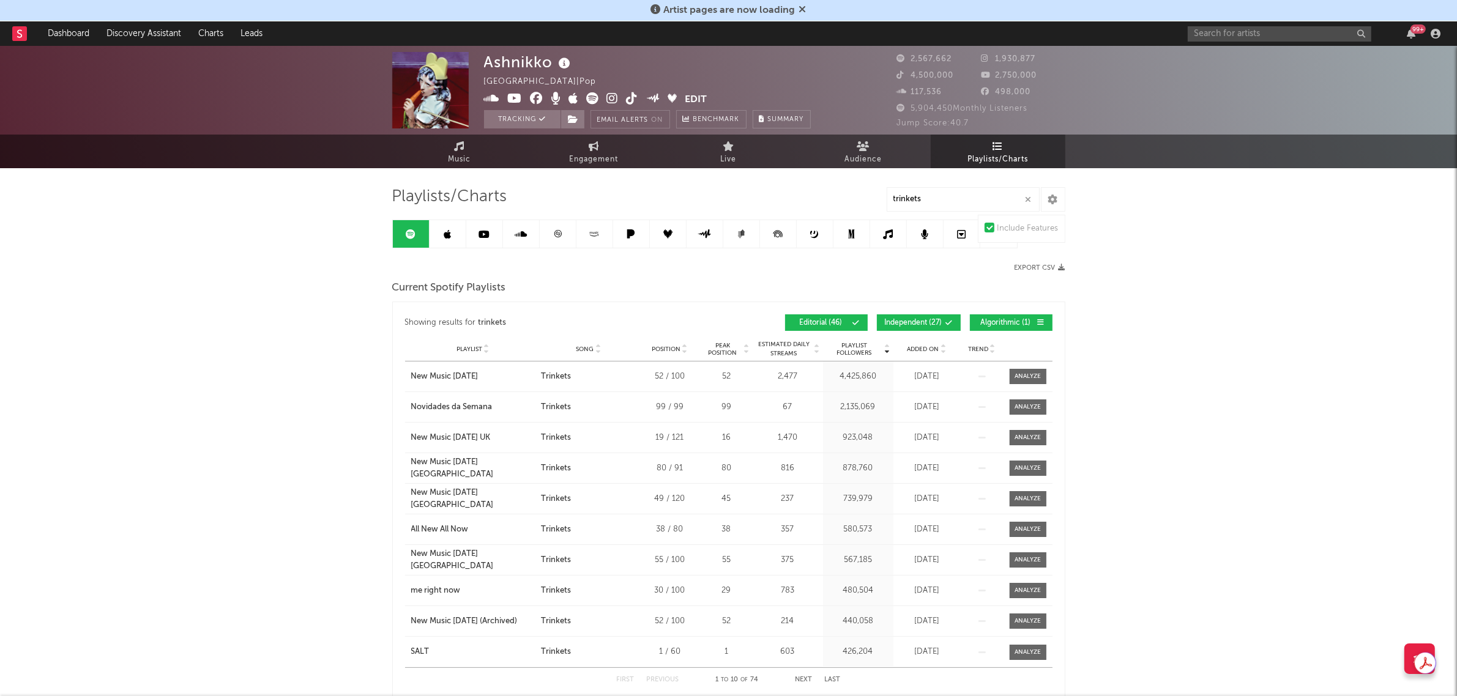 Image resolution: width=1457 pixels, height=696 pixels. Describe the element at coordinates (781, 119) in the screenshot. I see `button: Summary` at that location.